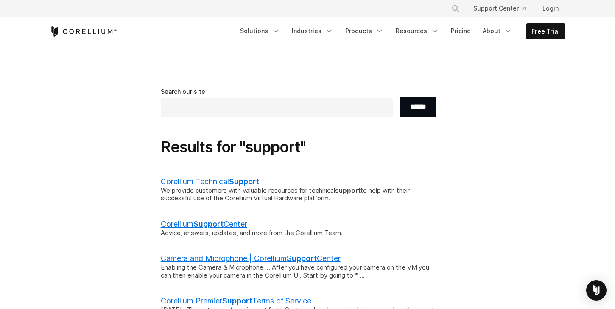 This screenshot has width=615, height=309. Describe the element at coordinates (308, 147) in the screenshot. I see `h1: Results for "support"` at that location.